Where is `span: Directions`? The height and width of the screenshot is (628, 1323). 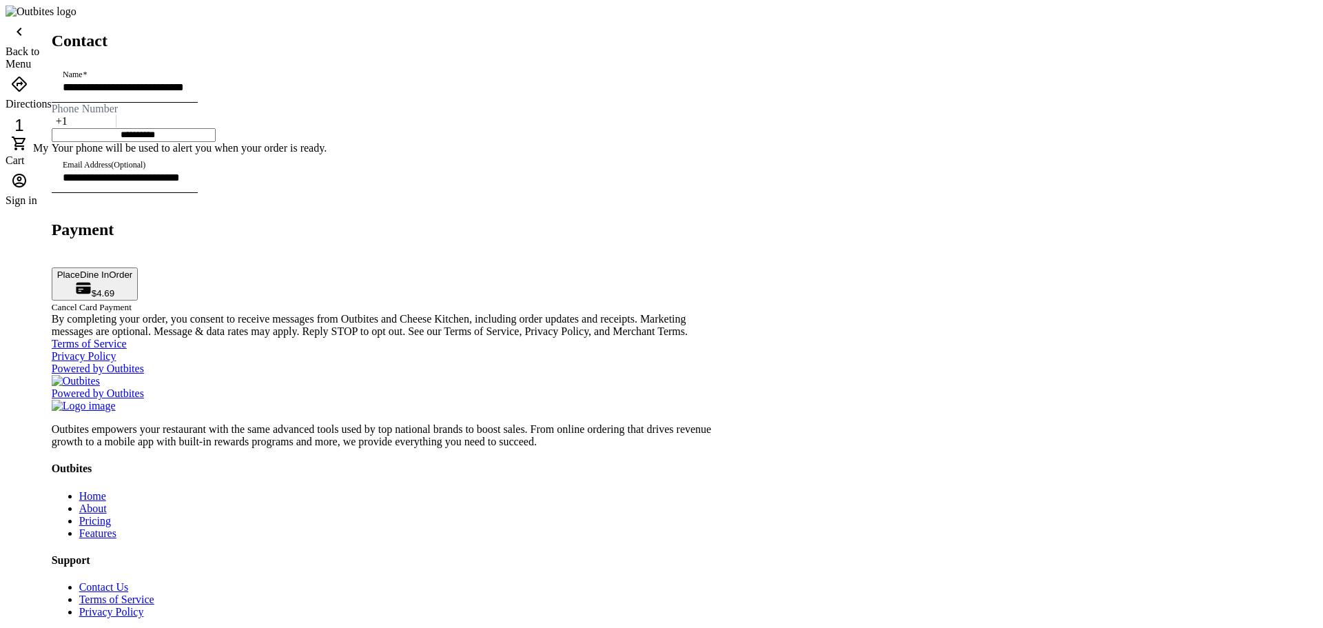
span: Directions is located at coordinates (28, 103).